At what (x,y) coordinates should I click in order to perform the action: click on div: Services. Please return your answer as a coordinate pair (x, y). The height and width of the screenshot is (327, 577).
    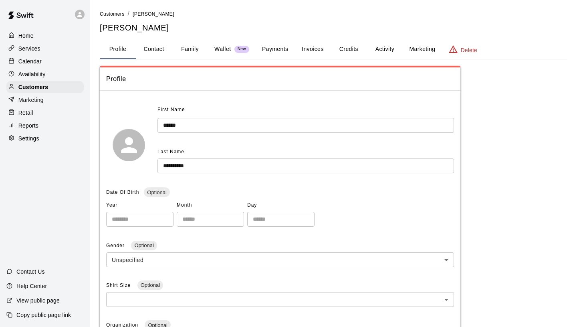
    Looking at the image, I should click on (45, 49).